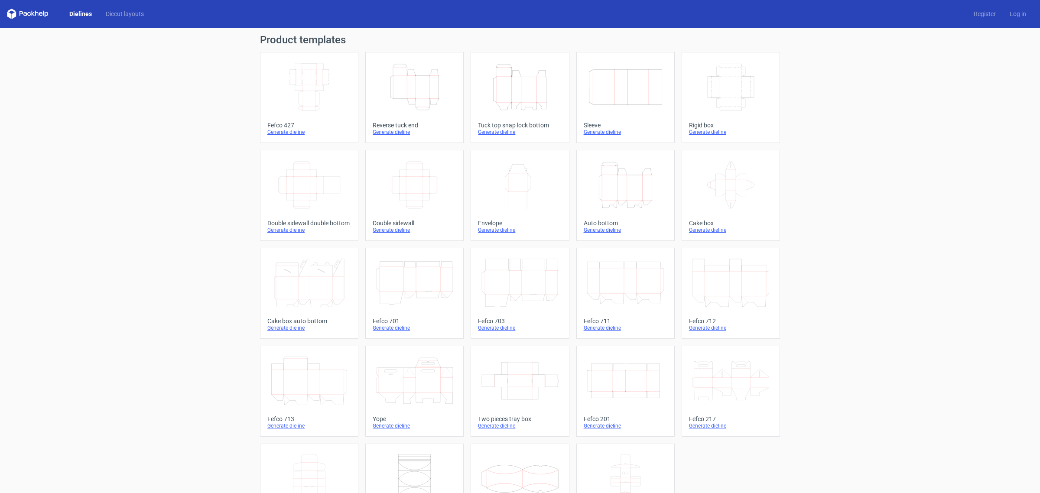  Describe the element at coordinates (519, 125) in the screenshot. I see `div: Tuck top snap lock bottom` at that location.